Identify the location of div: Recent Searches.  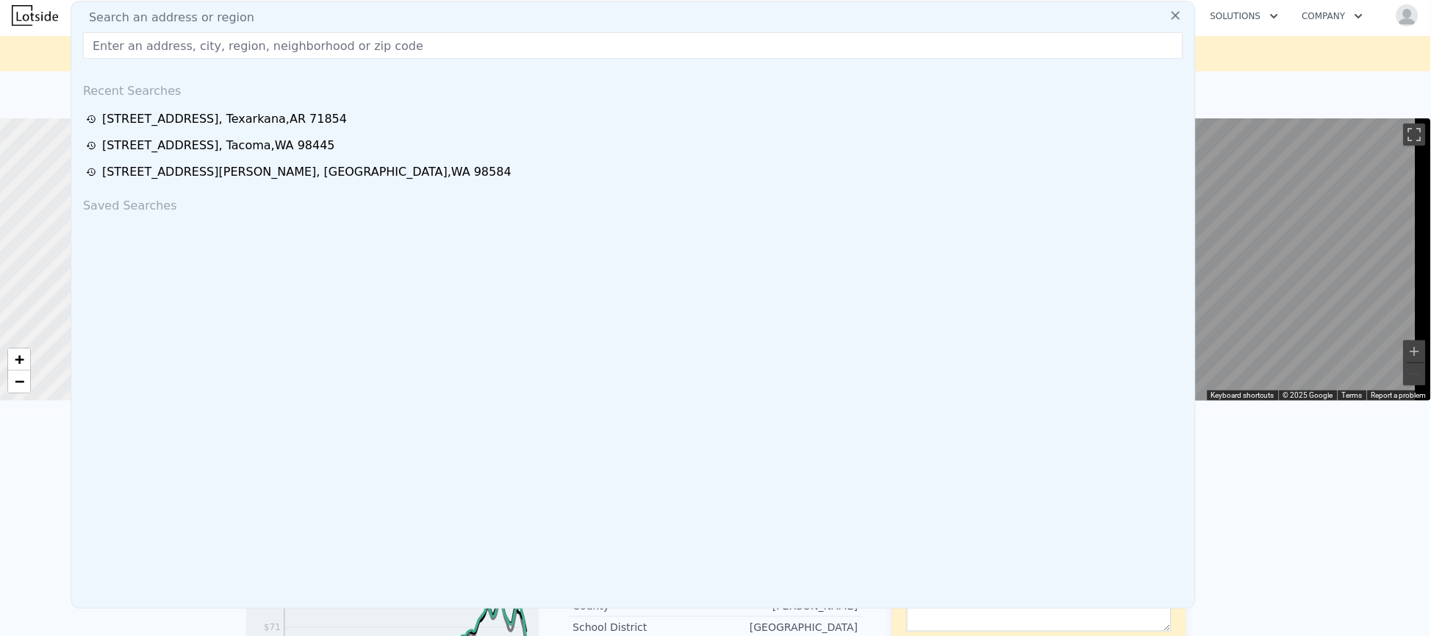
(633, 88).